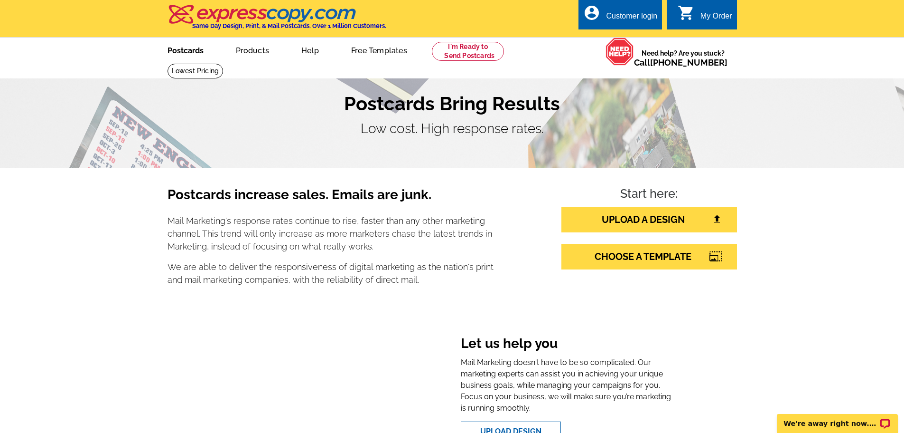 The width and height of the screenshot is (904, 433). I want to click on div: Customer login, so click(632, 19).